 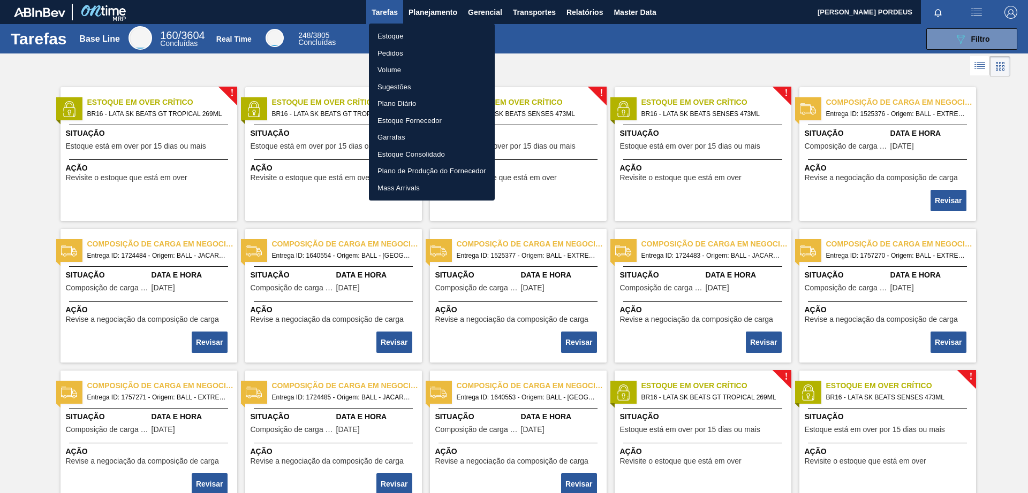 I want to click on li: Mass Arrivals, so click(x=431, y=188).